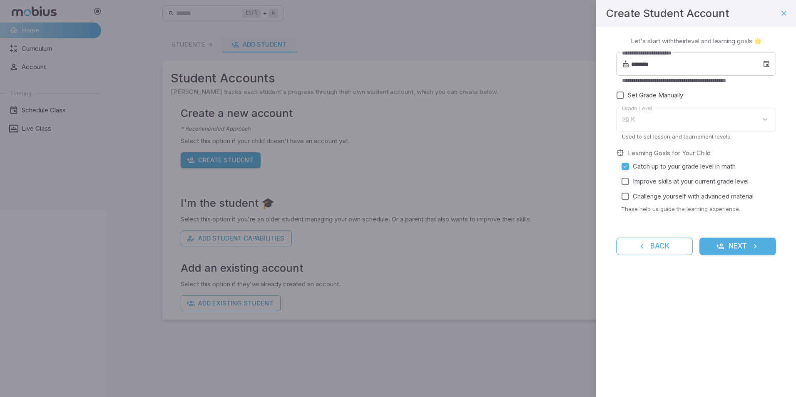 This screenshot has height=397, width=796. Describe the element at coordinates (696, 41) in the screenshot. I see `p: Let's start with their level and learning goals 🌟` at that location.